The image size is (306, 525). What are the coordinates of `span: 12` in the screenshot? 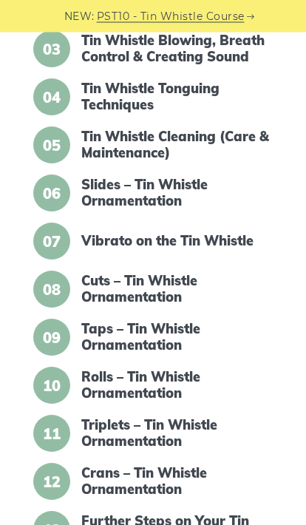 It's located at (52, 482).